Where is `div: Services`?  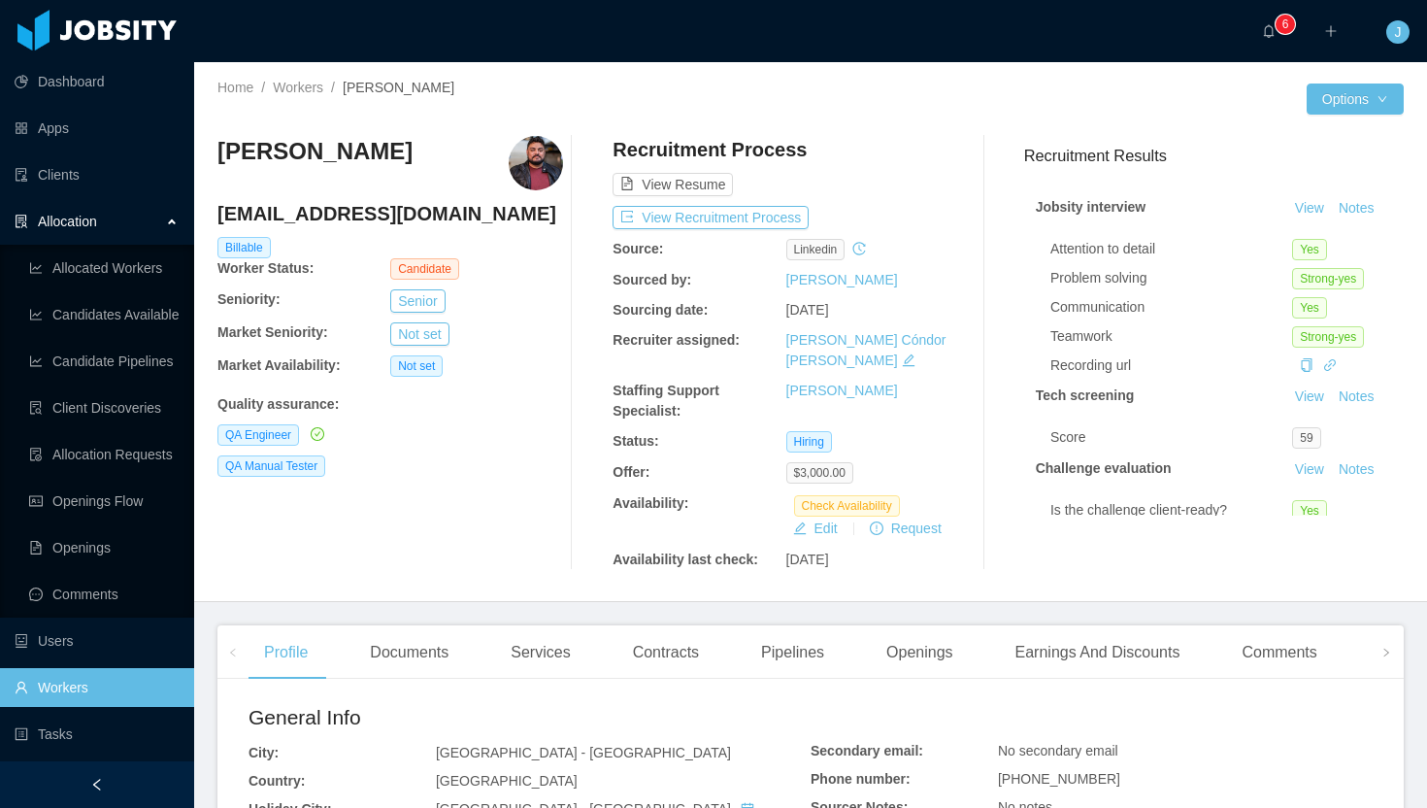 div: Services is located at coordinates (540, 652).